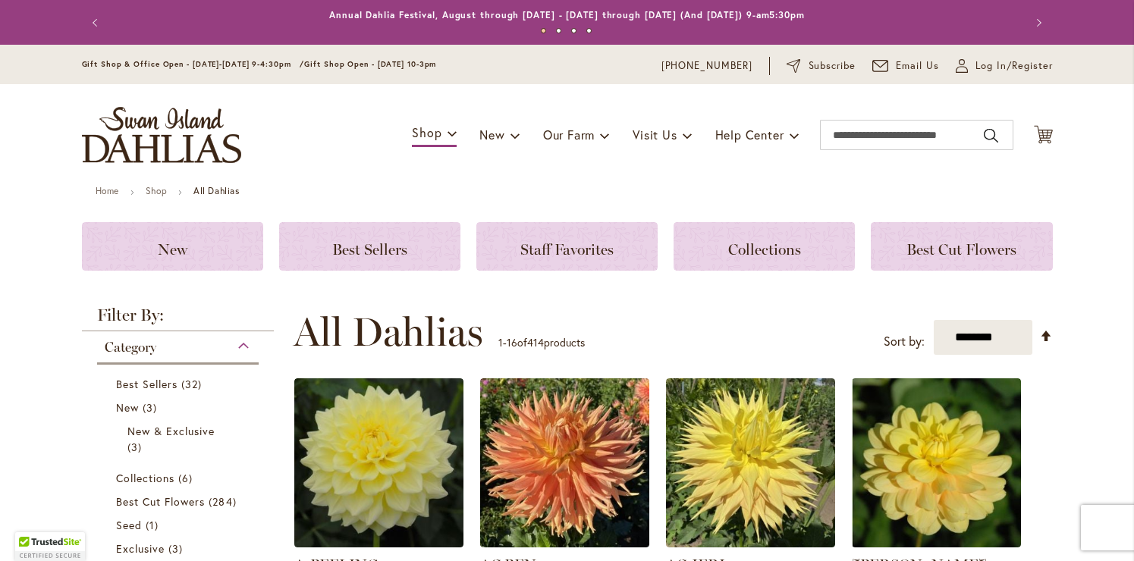 This screenshot has height=561, width=1134. I want to click on span: Shop, so click(426, 132).